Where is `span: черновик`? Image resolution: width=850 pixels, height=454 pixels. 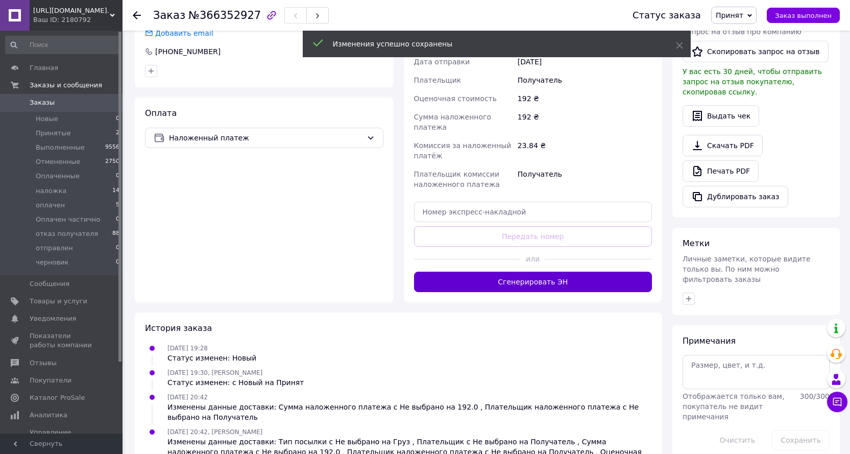
span: черновик is located at coordinates (52, 262).